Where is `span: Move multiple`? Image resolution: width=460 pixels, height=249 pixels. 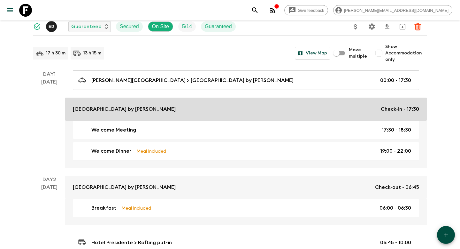
span: Move multiple is located at coordinates (358, 53).